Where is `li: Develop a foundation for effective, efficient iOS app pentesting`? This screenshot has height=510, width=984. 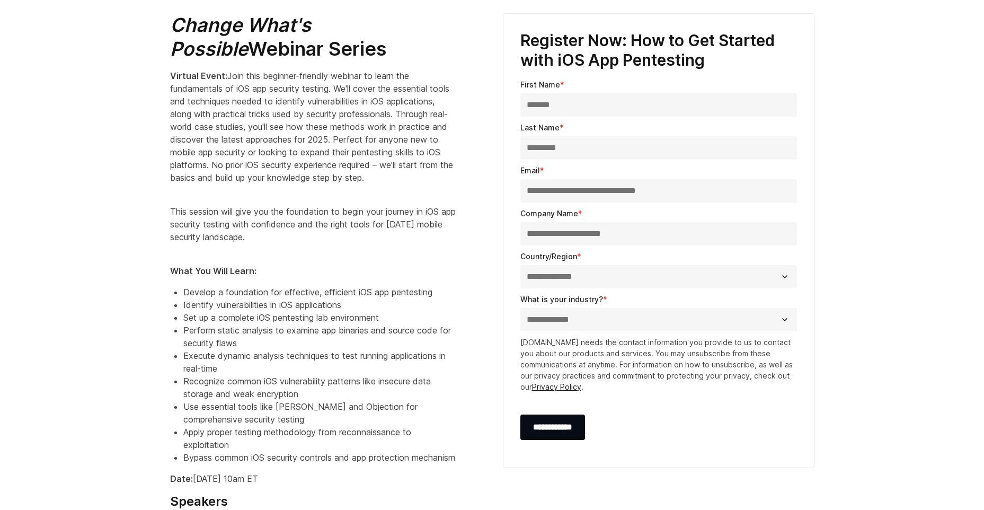 li: Develop a foundation for effective, efficient iOS app pentesting is located at coordinates (320, 292).